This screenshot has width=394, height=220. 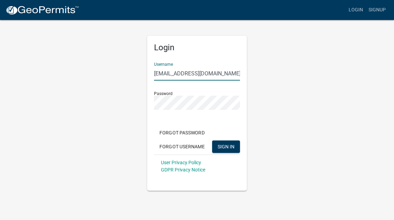 I want to click on button: Forgot Password, so click(x=182, y=132).